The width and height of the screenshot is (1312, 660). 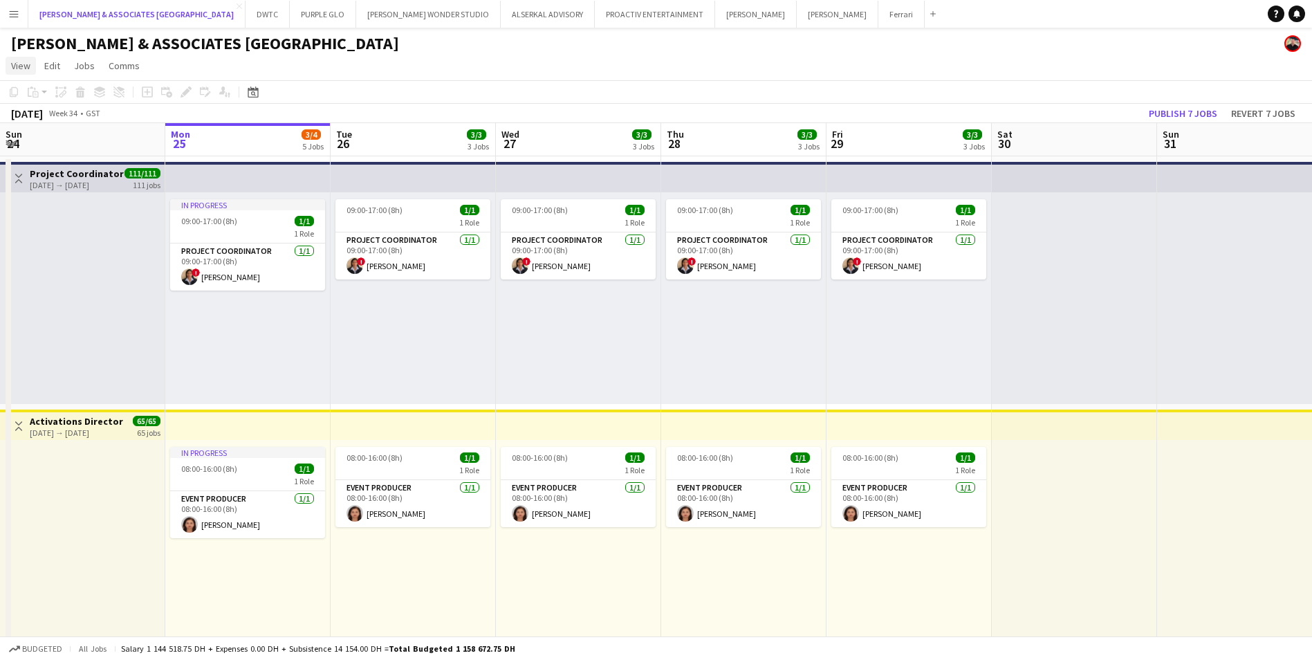 I want to click on span: Mon, so click(x=180, y=134).